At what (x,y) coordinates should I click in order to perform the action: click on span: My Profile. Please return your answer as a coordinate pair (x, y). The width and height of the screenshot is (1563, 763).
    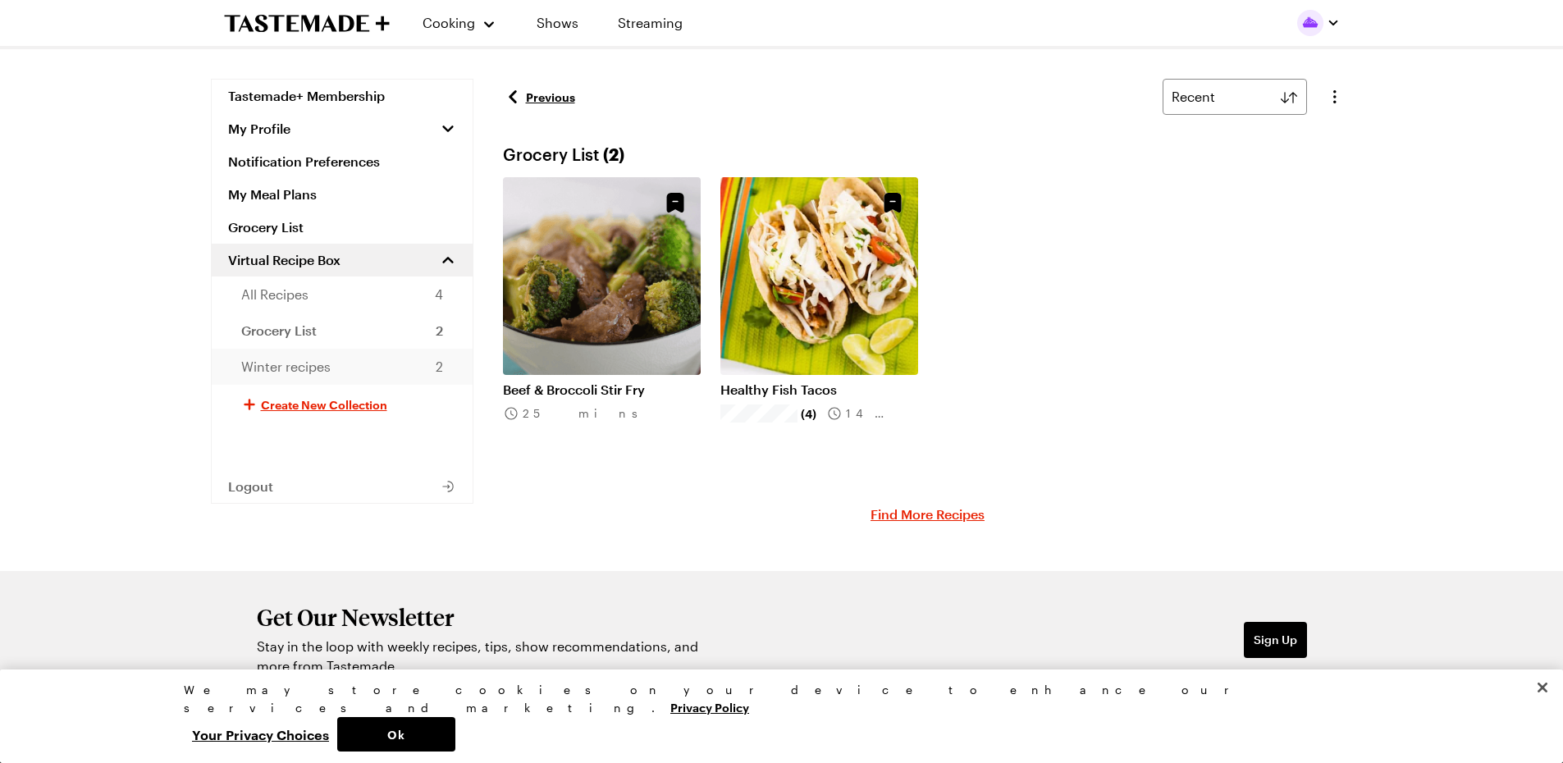
    Looking at the image, I should click on (259, 129).